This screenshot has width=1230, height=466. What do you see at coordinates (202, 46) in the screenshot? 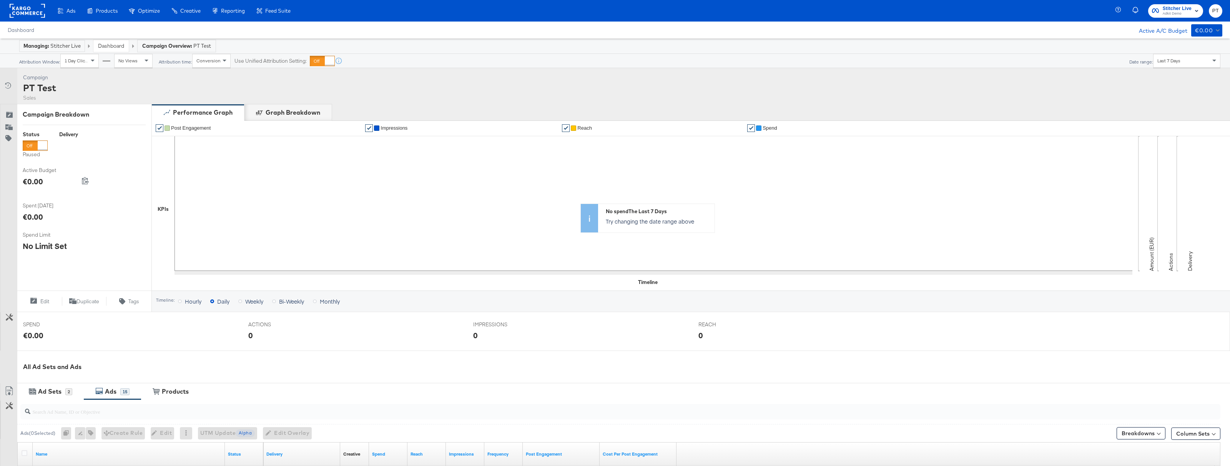
I see `span: PT Test` at bounding box center [202, 46].